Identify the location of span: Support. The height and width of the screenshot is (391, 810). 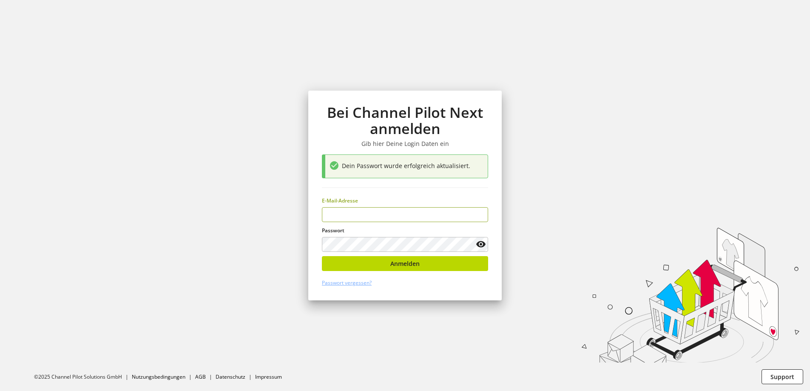
(782, 376).